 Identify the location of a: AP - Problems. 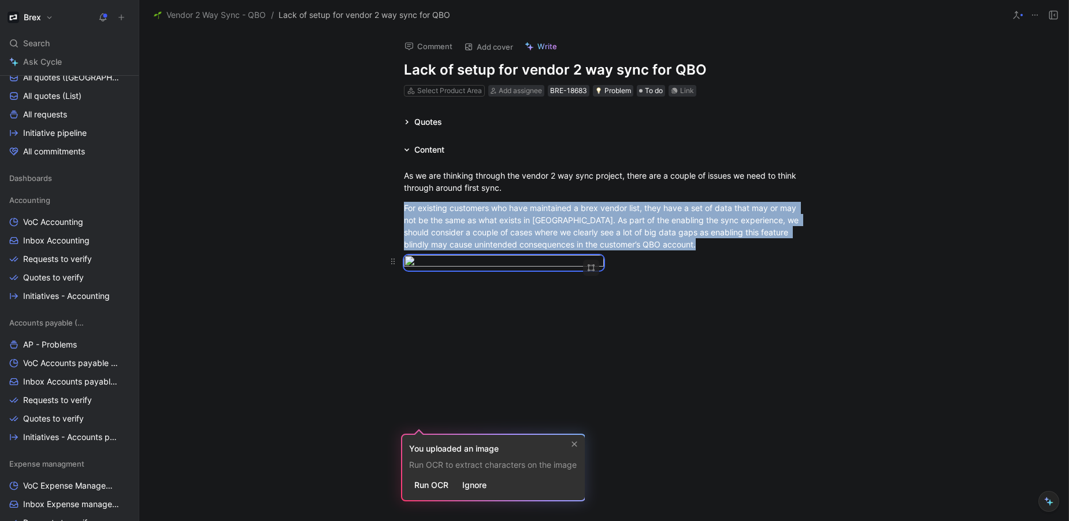
(69, 345).